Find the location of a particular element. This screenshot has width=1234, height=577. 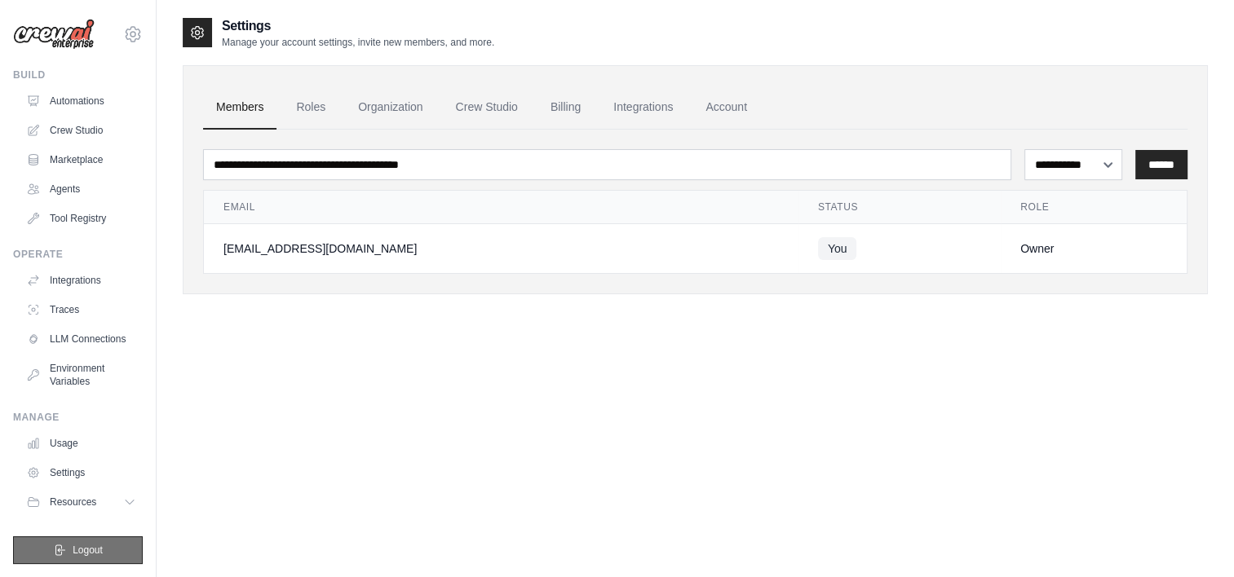

th: Role is located at coordinates (1094, 207).